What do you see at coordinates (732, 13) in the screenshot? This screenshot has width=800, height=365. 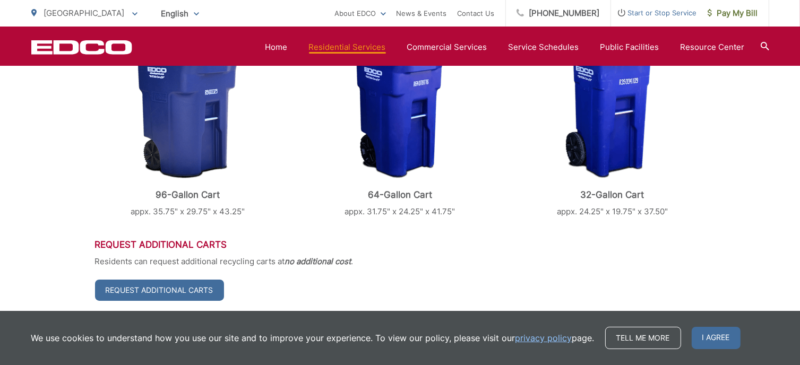 I see `span: Pay My Bill` at bounding box center [732, 13].